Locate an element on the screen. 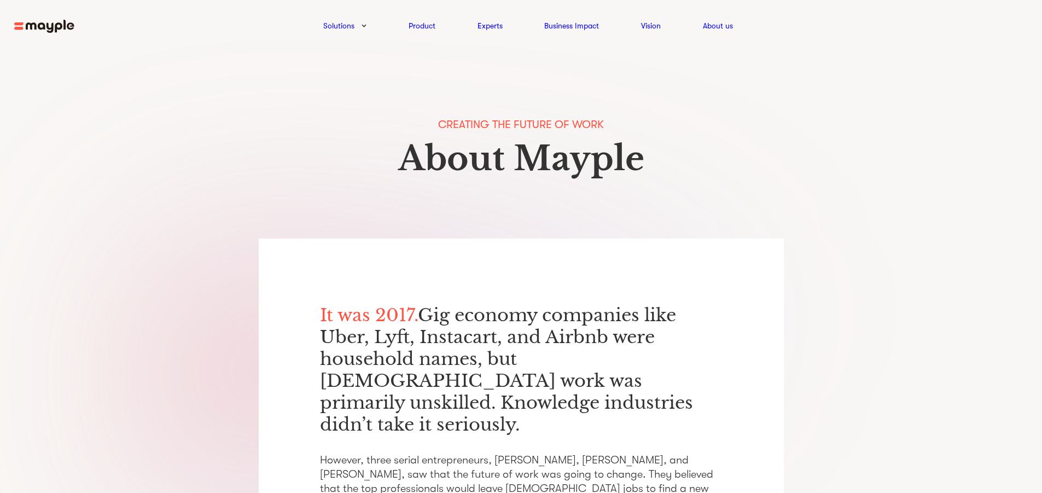  img: mayple-logo is located at coordinates (44, 26).